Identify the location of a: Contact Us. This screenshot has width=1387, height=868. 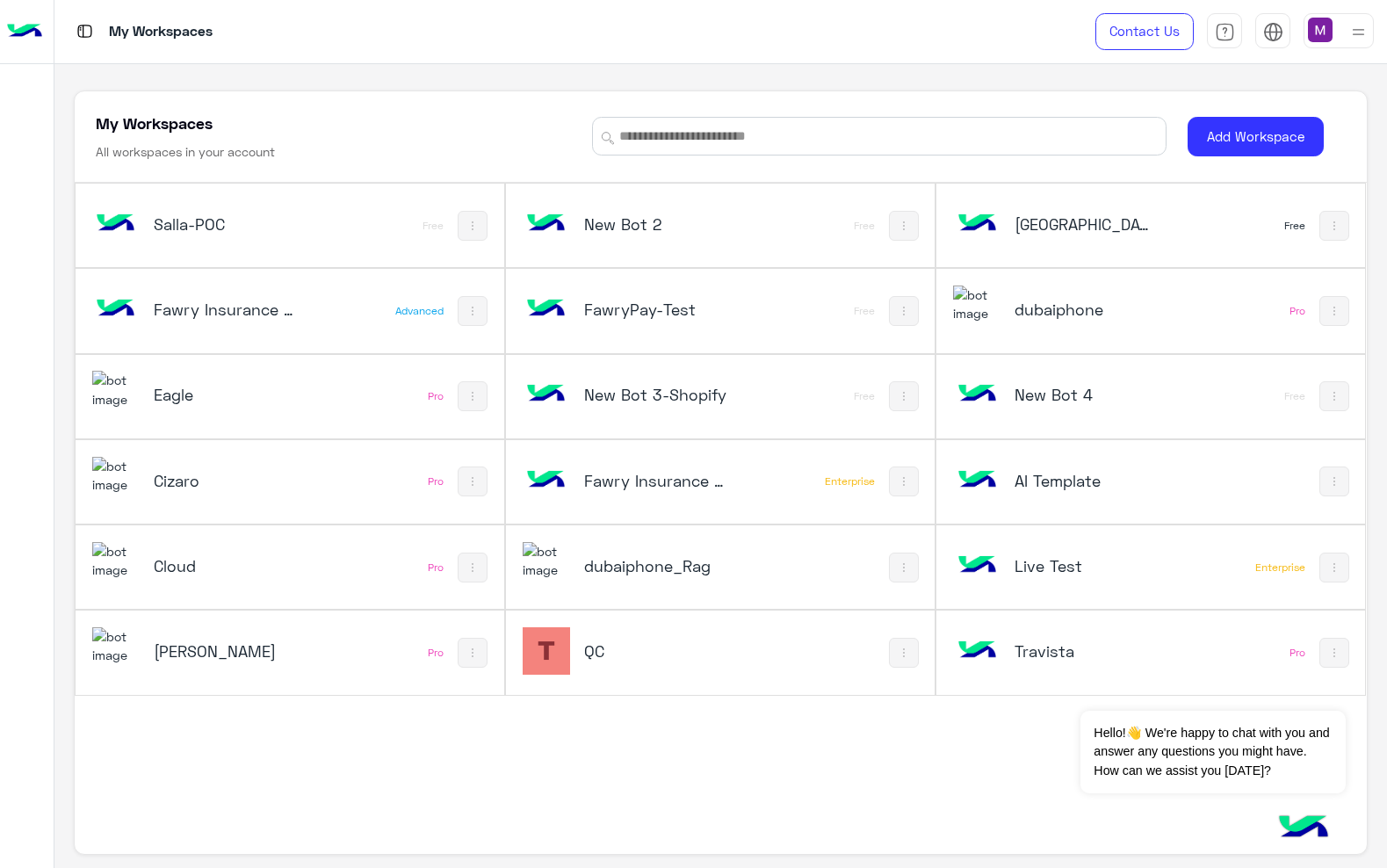
(1145, 31).